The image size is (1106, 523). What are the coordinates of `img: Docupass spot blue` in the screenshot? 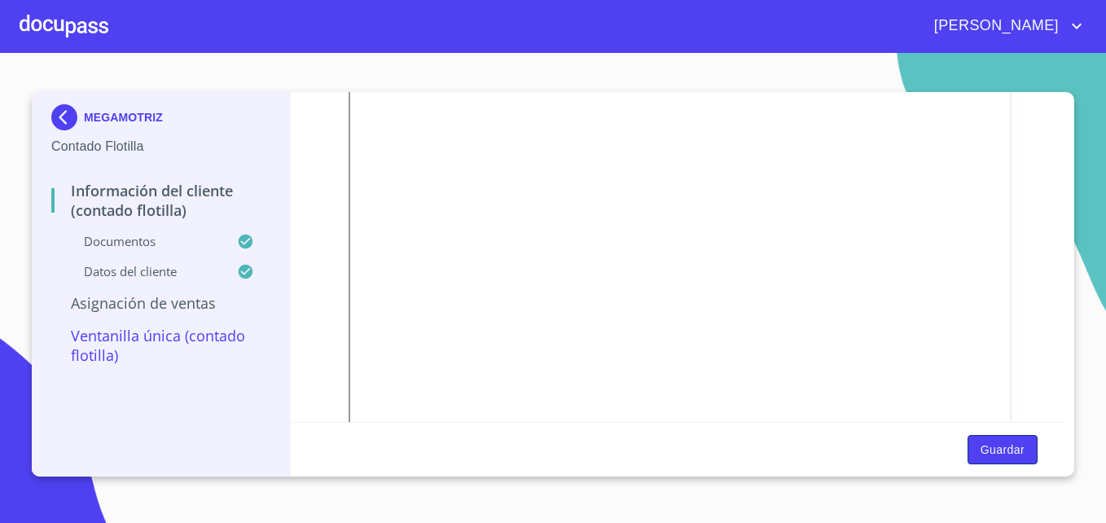 It's located at (68, 117).